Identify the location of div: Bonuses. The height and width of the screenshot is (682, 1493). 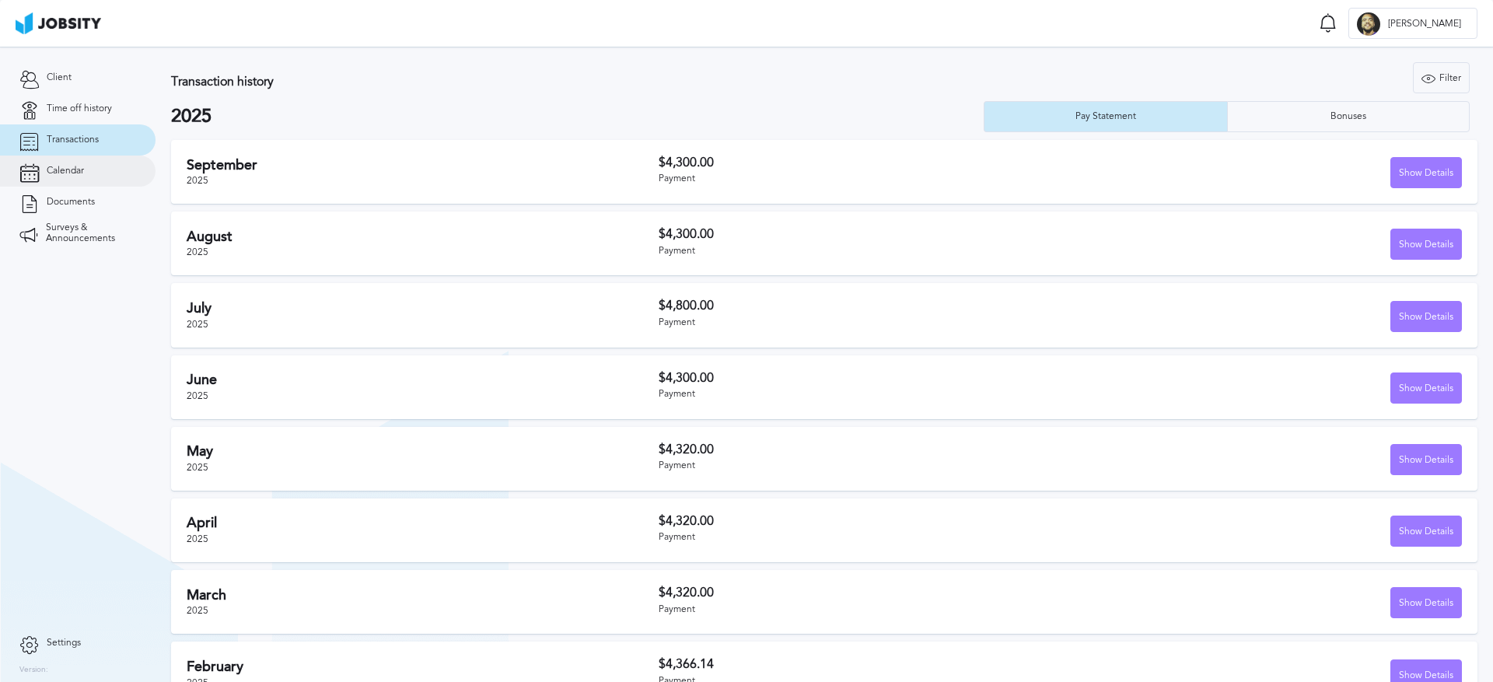
(1348, 117).